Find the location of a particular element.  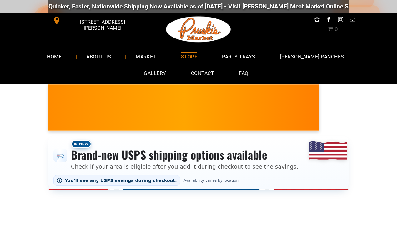

a: facebook is located at coordinates (329, 20).